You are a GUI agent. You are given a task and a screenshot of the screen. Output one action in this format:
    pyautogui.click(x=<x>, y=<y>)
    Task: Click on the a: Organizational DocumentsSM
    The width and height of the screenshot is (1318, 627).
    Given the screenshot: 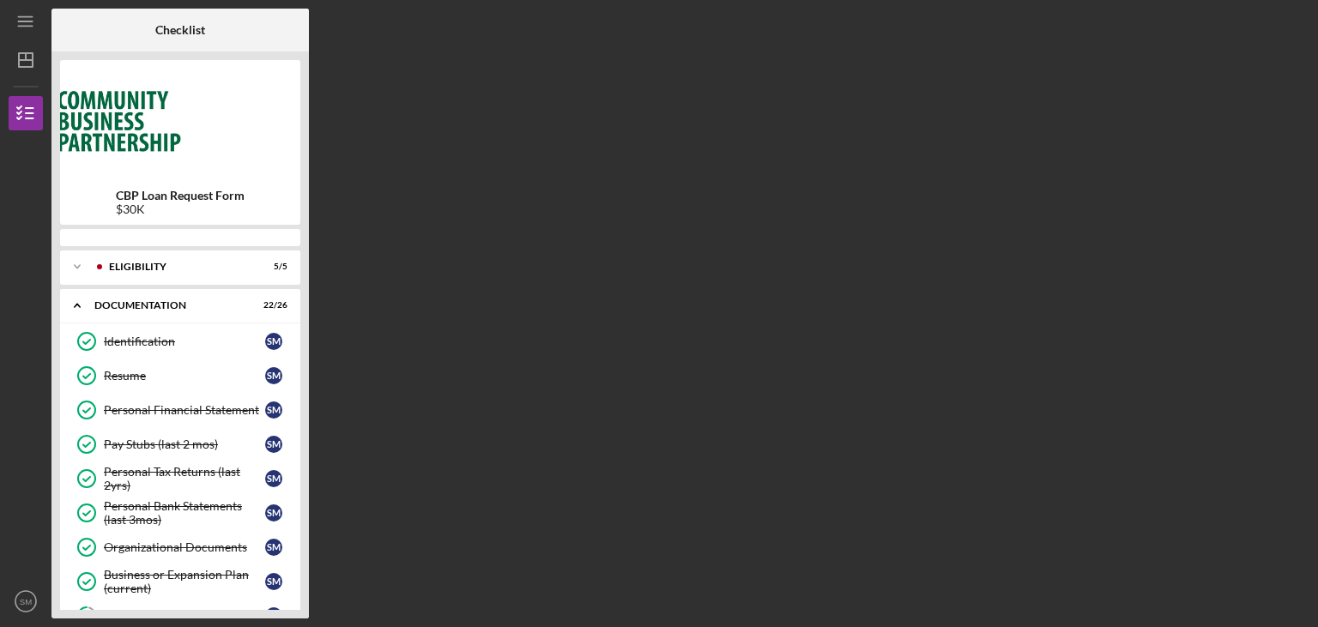 What is the action you would take?
    pyautogui.click(x=180, y=548)
    